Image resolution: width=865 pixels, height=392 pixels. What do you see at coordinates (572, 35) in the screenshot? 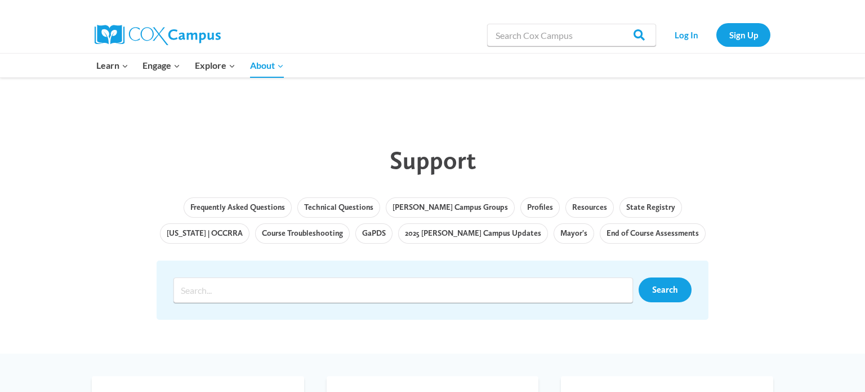
I see `input: Search Cox Campus` at bounding box center [572, 35].